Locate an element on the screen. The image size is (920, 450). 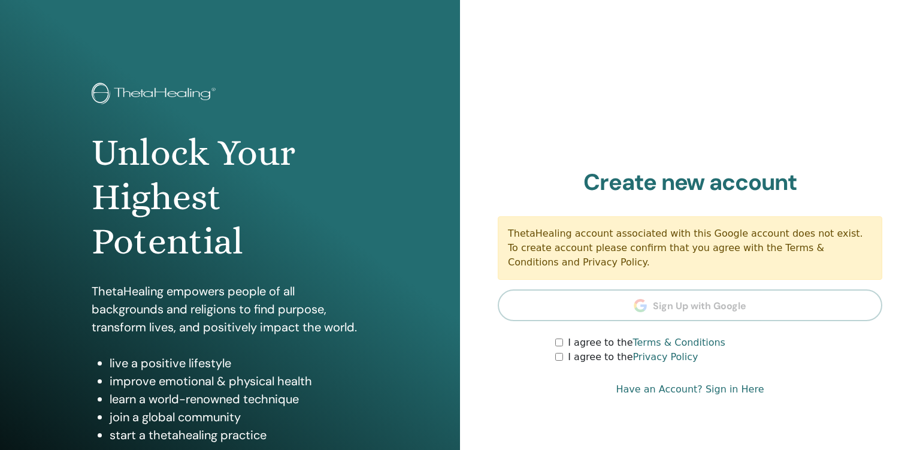
li: learn a world-renowned technique is located at coordinates (239, 399).